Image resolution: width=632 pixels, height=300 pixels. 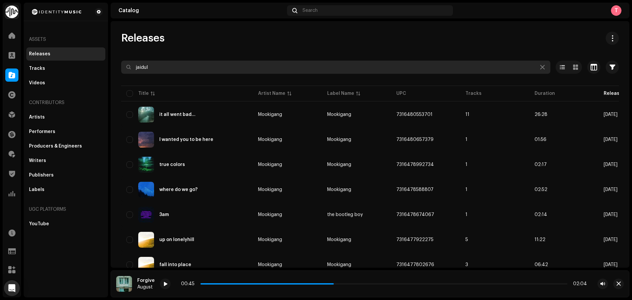 I want to click on span: 26:28, so click(x=541, y=115).